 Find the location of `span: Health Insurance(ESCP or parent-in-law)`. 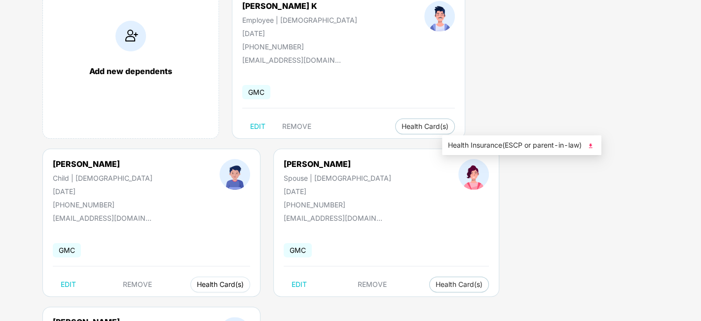

span: Health Insurance(ESCP or parent-in-law) is located at coordinates (521, 145).